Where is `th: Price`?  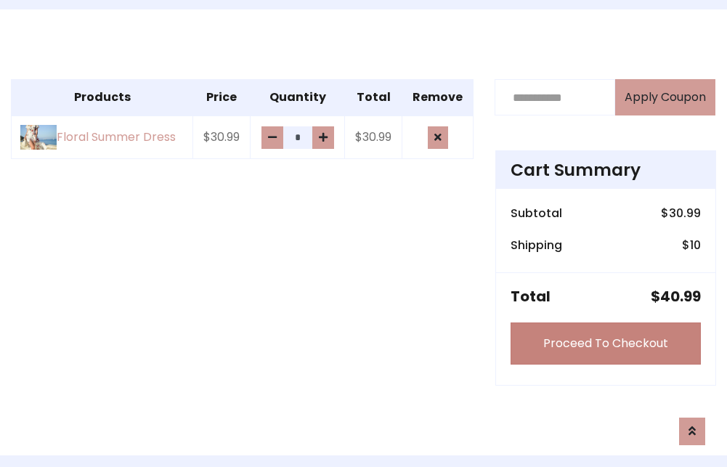
th: Price is located at coordinates (222, 98).